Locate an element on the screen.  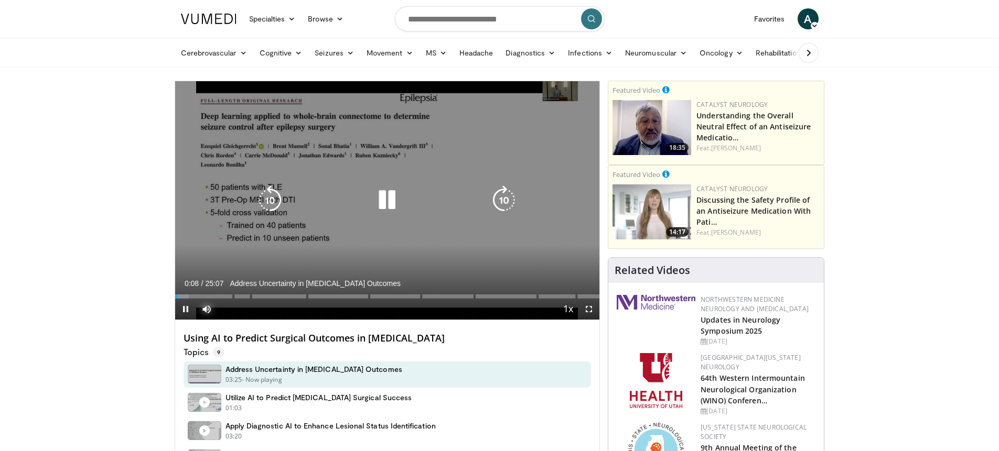
div: Progress Bar is located at coordinates (388, 297).